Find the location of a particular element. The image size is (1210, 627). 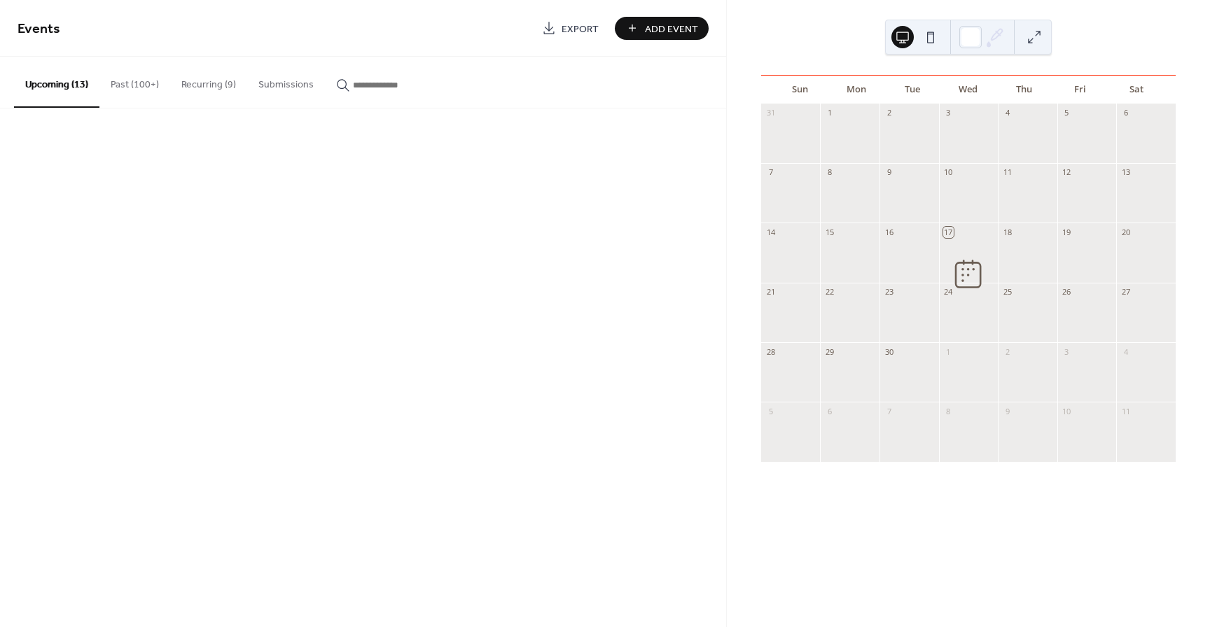

div: 19 is located at coordinates (1066, 232).